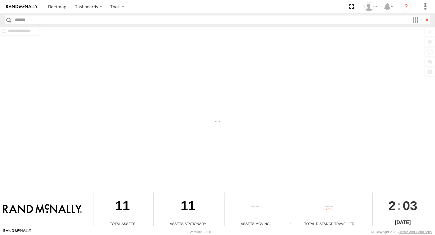 The width and height of the screenshot is (435, 235). Describe the element at coordinates (22, 7) in the screenshot. I see `img: rand-logo.svg` at that location.